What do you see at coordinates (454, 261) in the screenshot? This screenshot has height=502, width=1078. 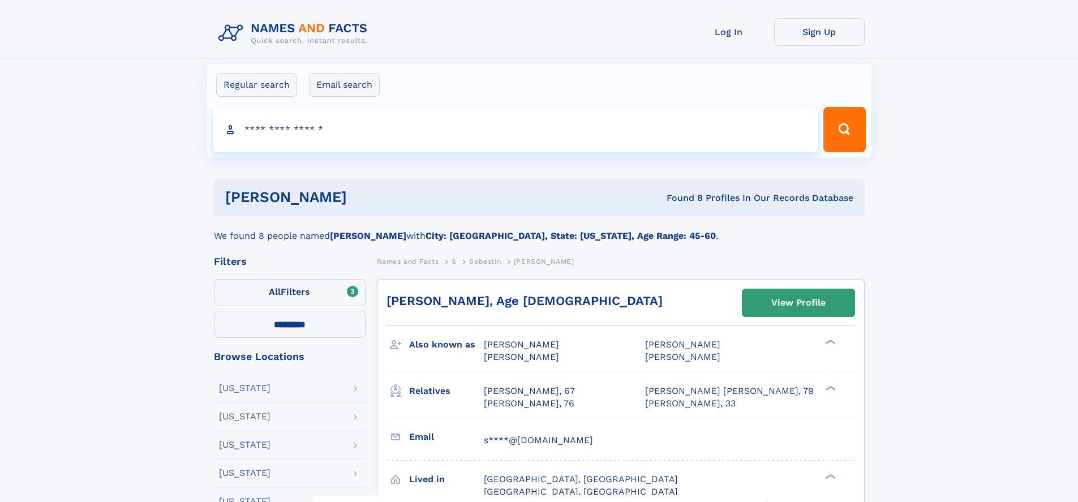 I see `span: S` at bounding box center [454, 261].